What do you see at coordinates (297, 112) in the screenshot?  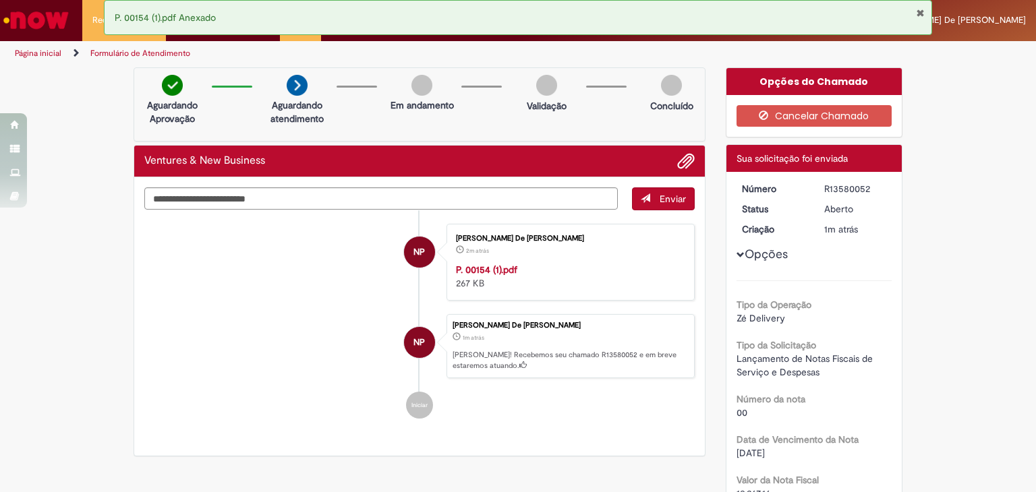 I see `p: Aguardando atendimento` at bounding box center [297, 112].